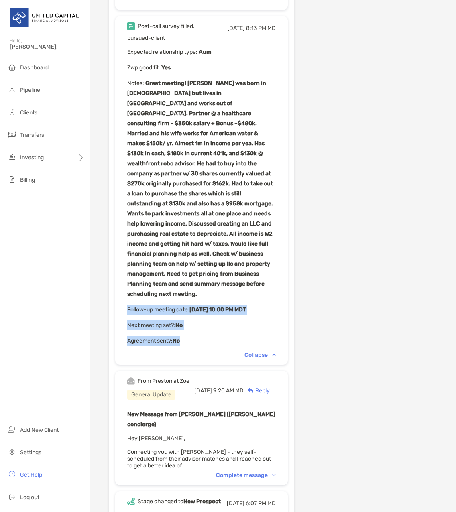 The width and height of the screenshot is (456, 512). I want to click on span: Settings, so click(31, 453).